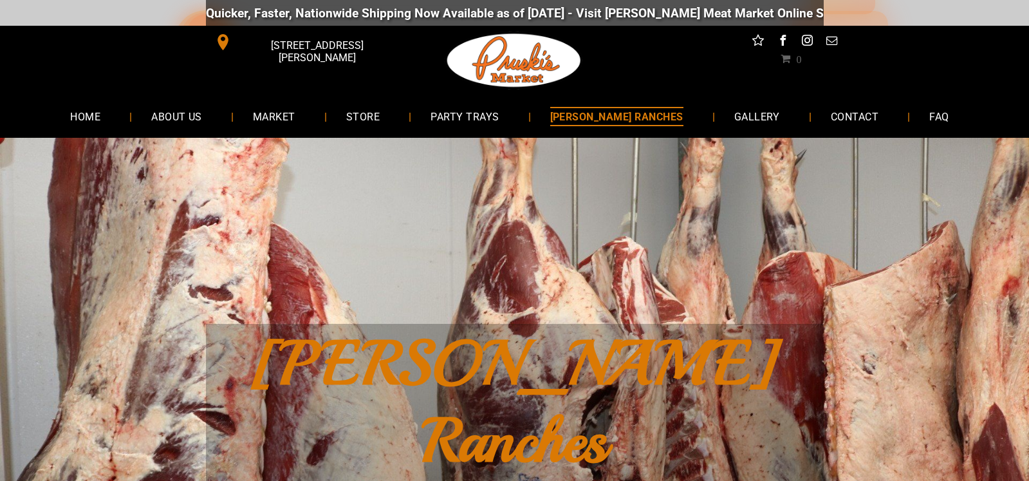 This screenshot has height=481, width=1029. What do you see at coordinates (855, 116) in the screenshot?
I see `a: CONTACT` at bounding box center [855, 116].